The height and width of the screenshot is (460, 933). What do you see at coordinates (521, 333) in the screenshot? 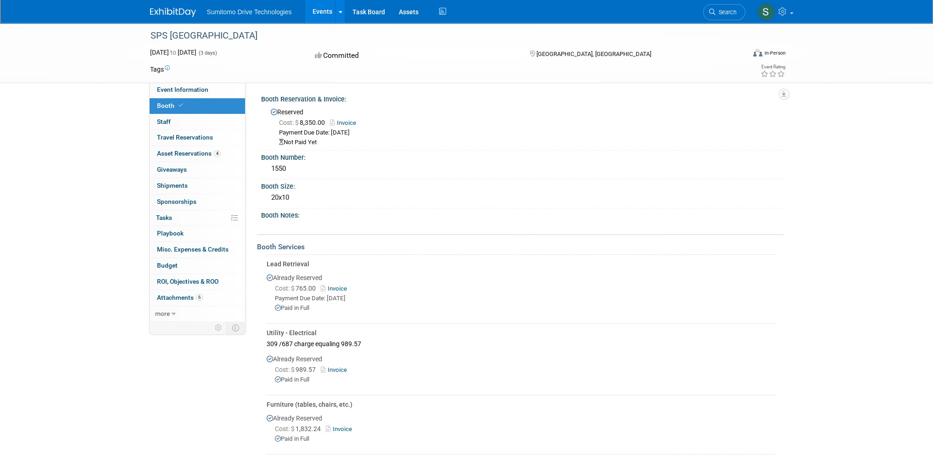
I see `div: Utility - Electrical` at bounding box center [521, 333].